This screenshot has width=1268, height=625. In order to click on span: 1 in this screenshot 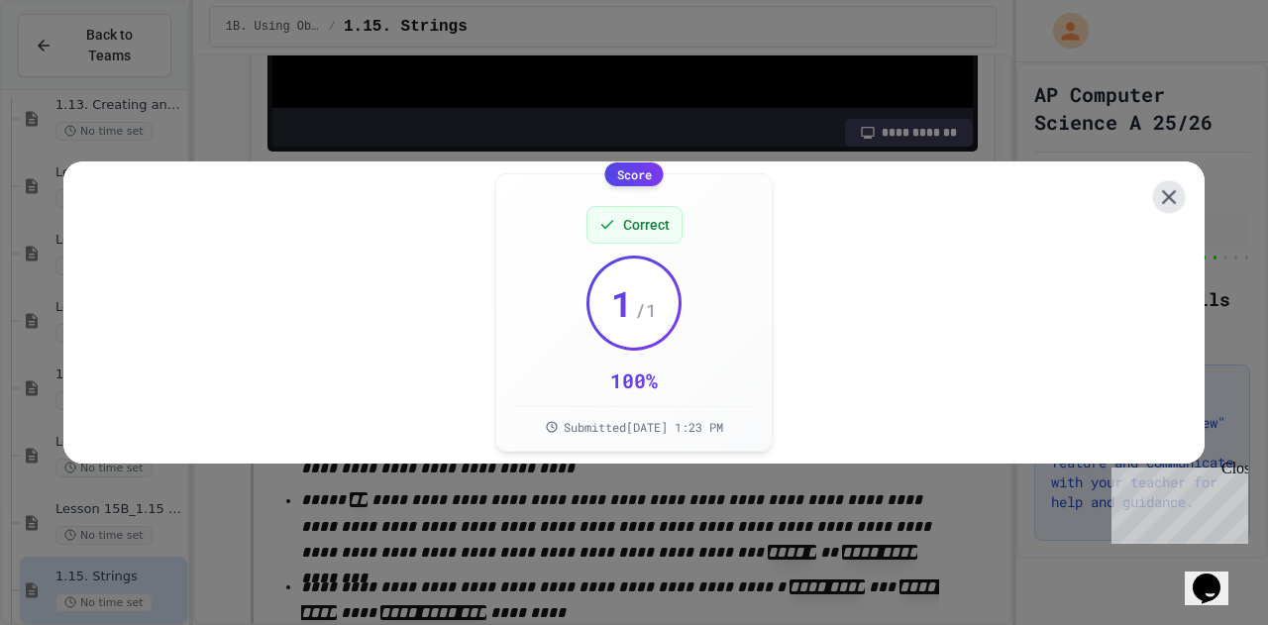, I will do `click(622, 303)`.